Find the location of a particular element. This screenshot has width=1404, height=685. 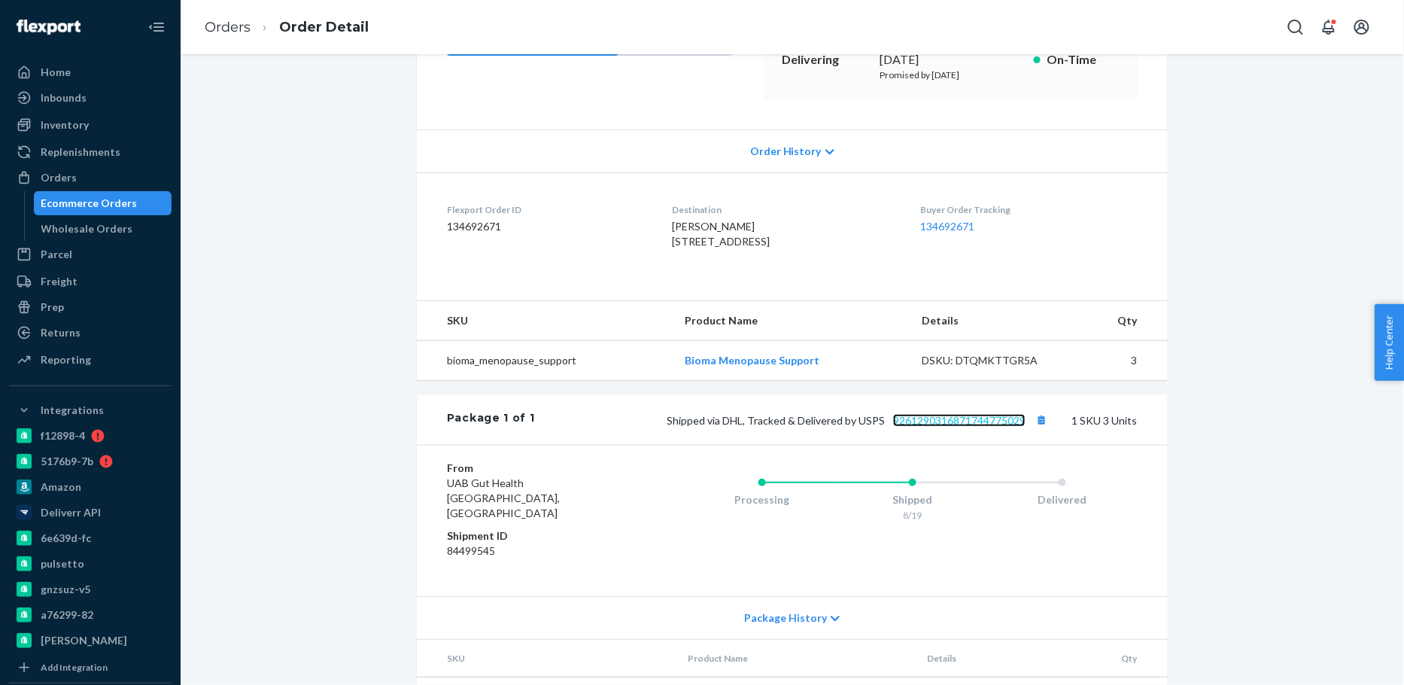

a: Add Integration is located at coordinates (90, 667).